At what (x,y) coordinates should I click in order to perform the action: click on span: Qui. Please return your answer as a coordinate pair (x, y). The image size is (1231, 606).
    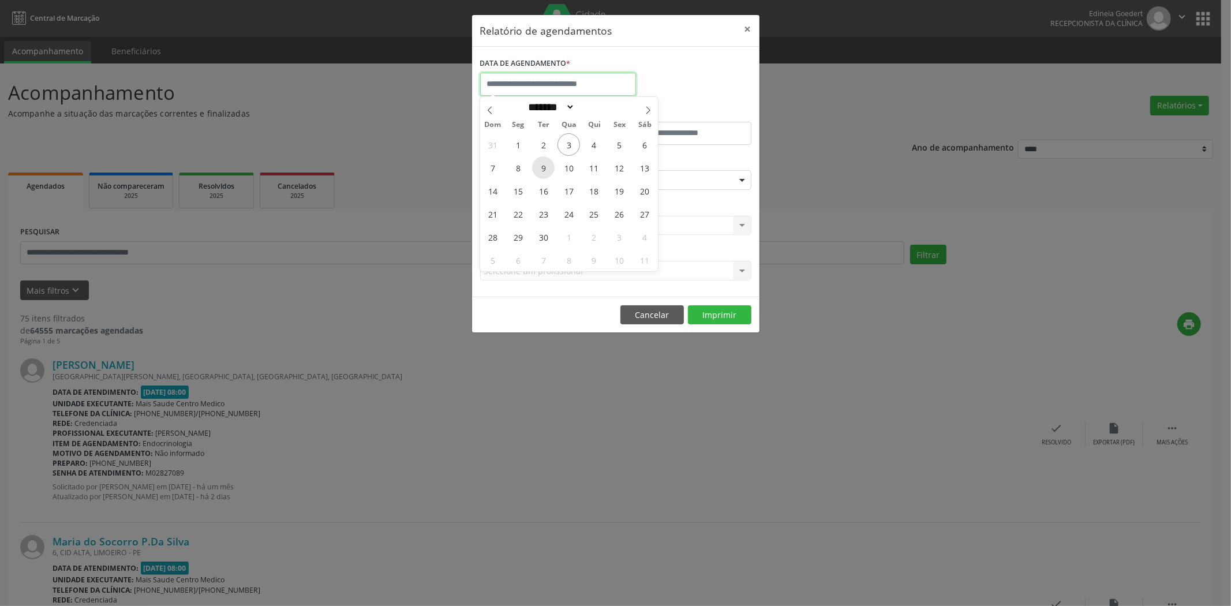
    Looking at the image, I should click on (594, 125).